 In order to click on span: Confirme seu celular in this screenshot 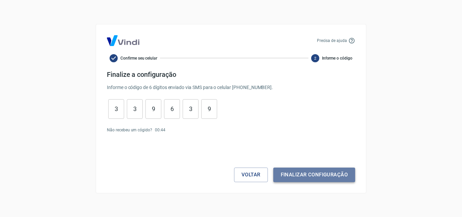, I will do `click(139, 58)`.